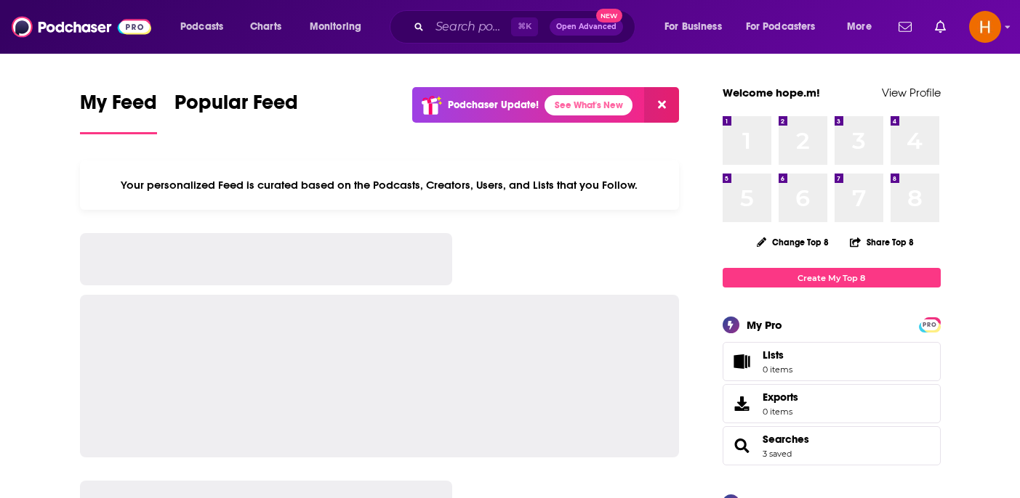 Image resolution: width=1020 pixels, height=498 pixels. What do you see at coordinates (609, 15) in the screenshot?
I see `span: New` at bounding box center [609, 15].